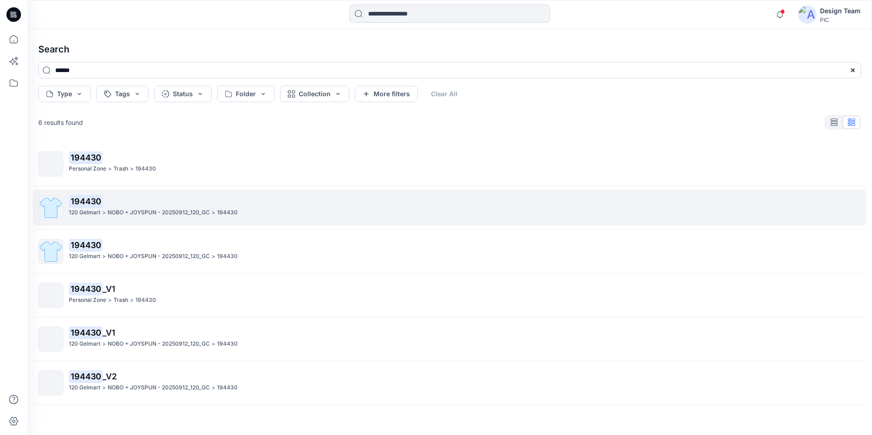 The image size is (872, 435). I want to click on button: Folder, so click(246, 94).